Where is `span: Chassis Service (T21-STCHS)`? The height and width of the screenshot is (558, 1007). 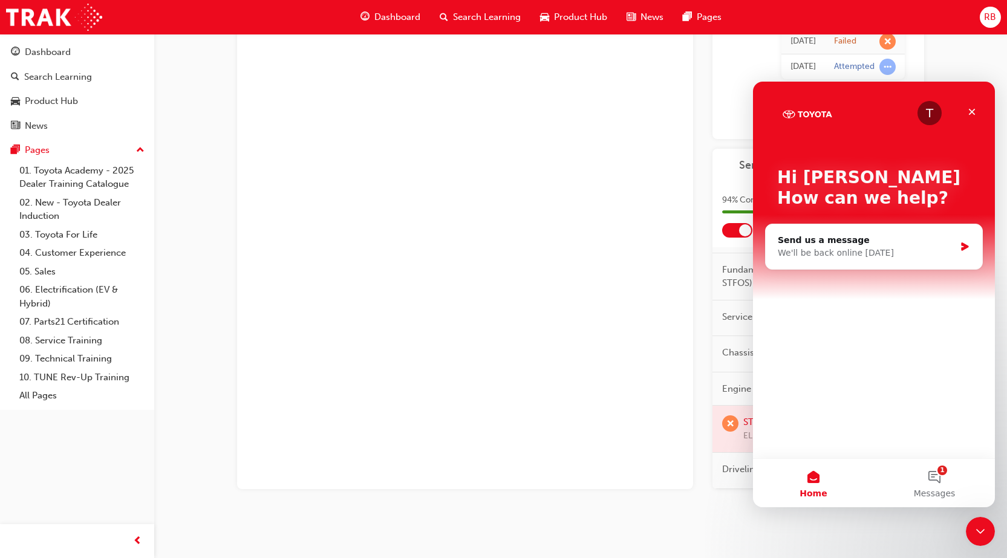
span: Chassis Service (T21-STCHS) is located at coordinates (782, 353).